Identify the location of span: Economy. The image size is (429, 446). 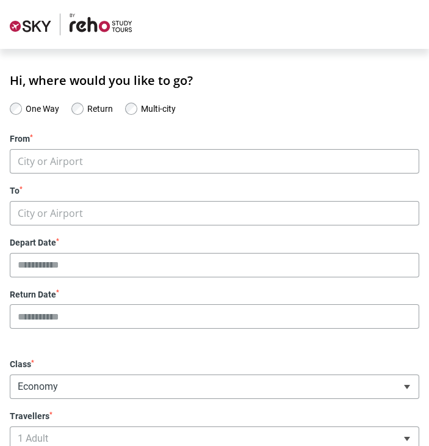
(214, 387).